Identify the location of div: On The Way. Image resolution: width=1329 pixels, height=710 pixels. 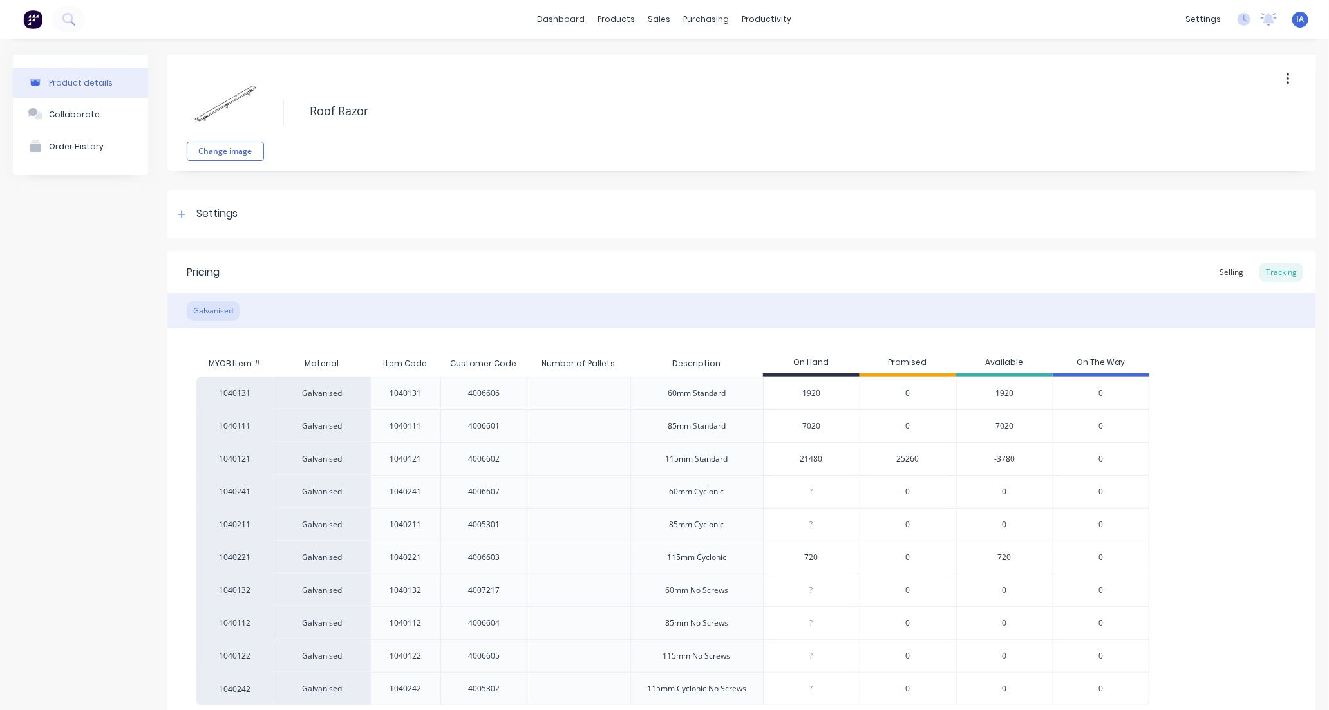
(1101, 364).